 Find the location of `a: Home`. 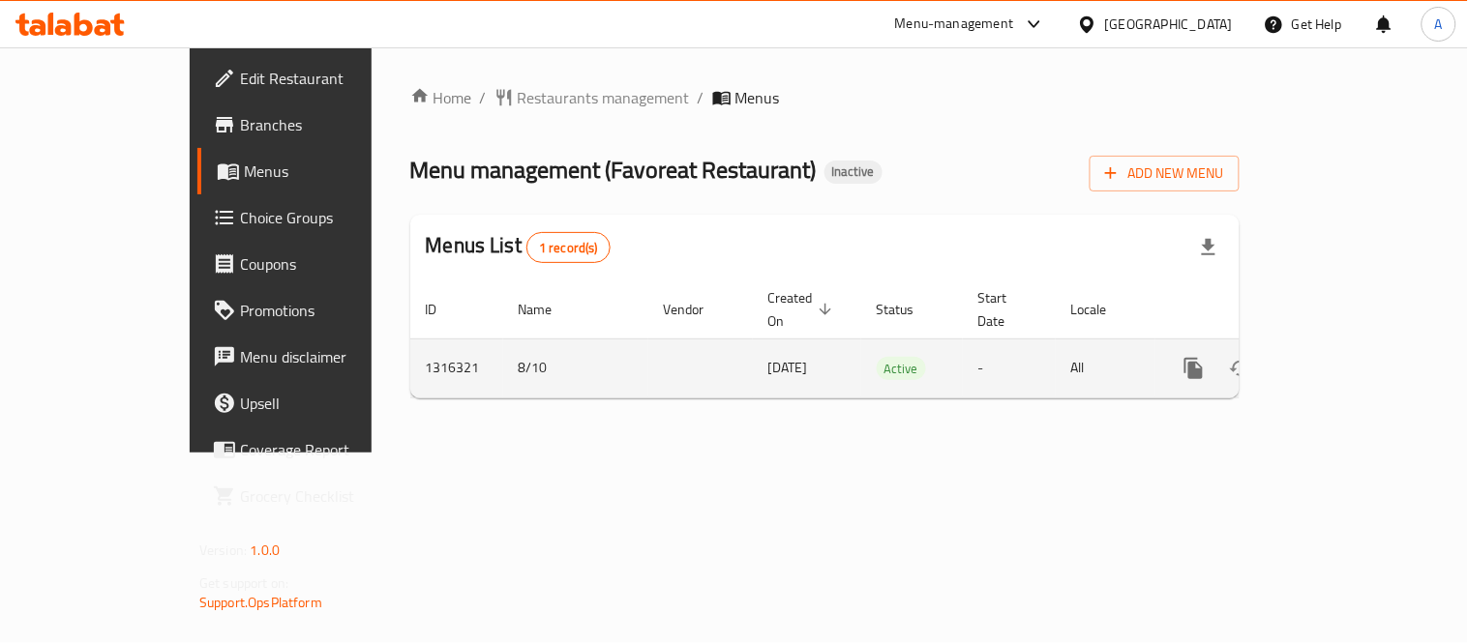

a: Home is located at coordinates (441, 98).